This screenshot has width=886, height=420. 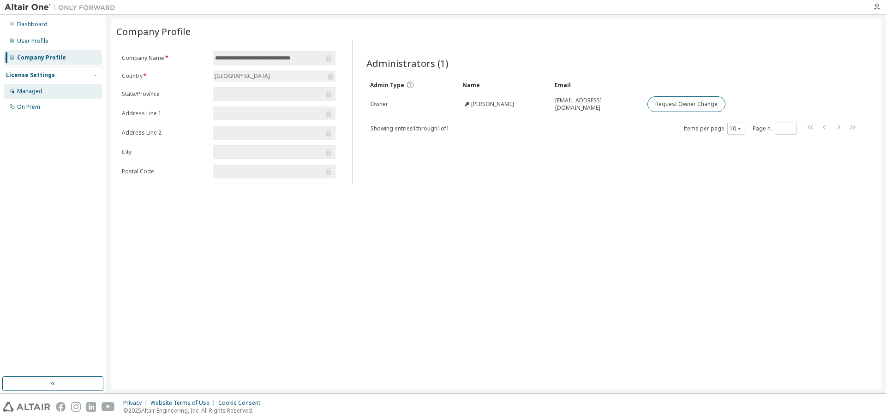 I want to click on img: Altair One, so click(x=62, y=7).